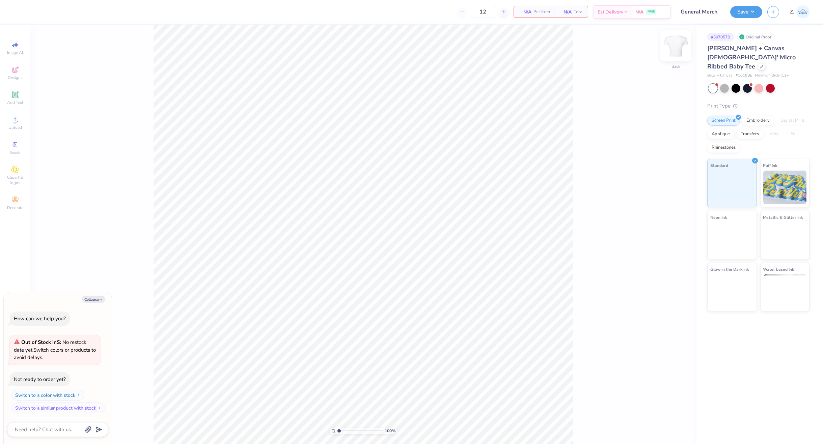  I want to click on span: Per Item, so click(542, 12).